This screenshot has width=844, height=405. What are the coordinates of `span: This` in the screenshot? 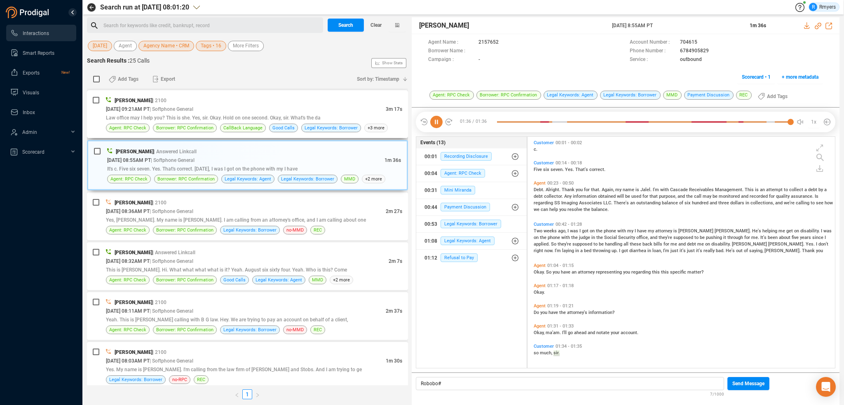 It's located at (749, 189).